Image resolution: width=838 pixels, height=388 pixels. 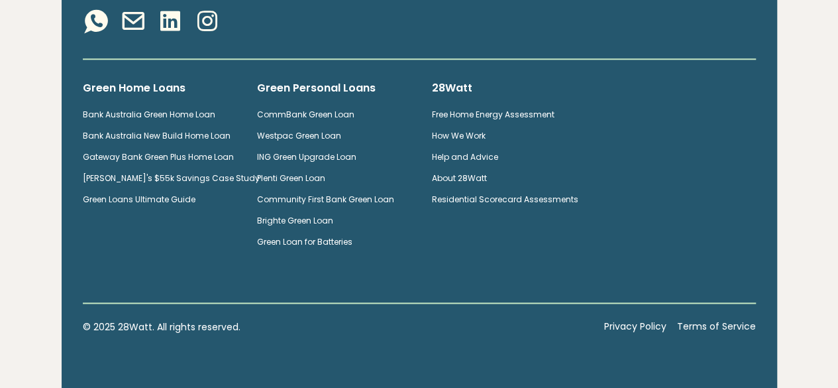 What do you see at coordinates (291, 178) in the screenshot?
I see `a: Plenti Green Loan` at bounding box center [291, 178].